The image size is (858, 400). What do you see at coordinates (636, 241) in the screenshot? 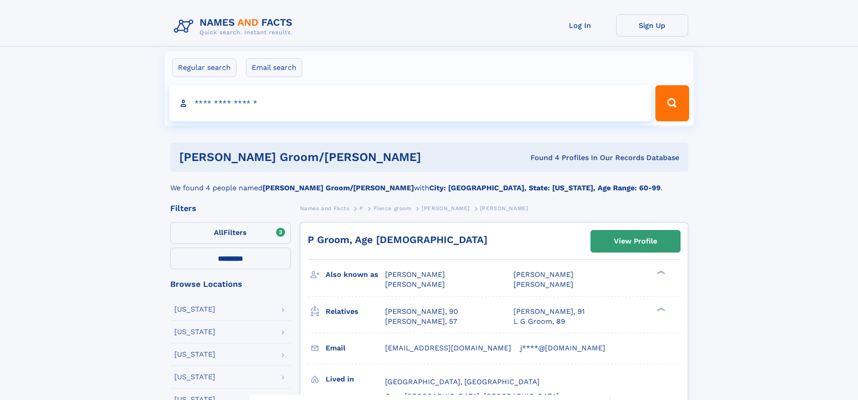
I see `div: View Profile` at bounding box center [636, 241].